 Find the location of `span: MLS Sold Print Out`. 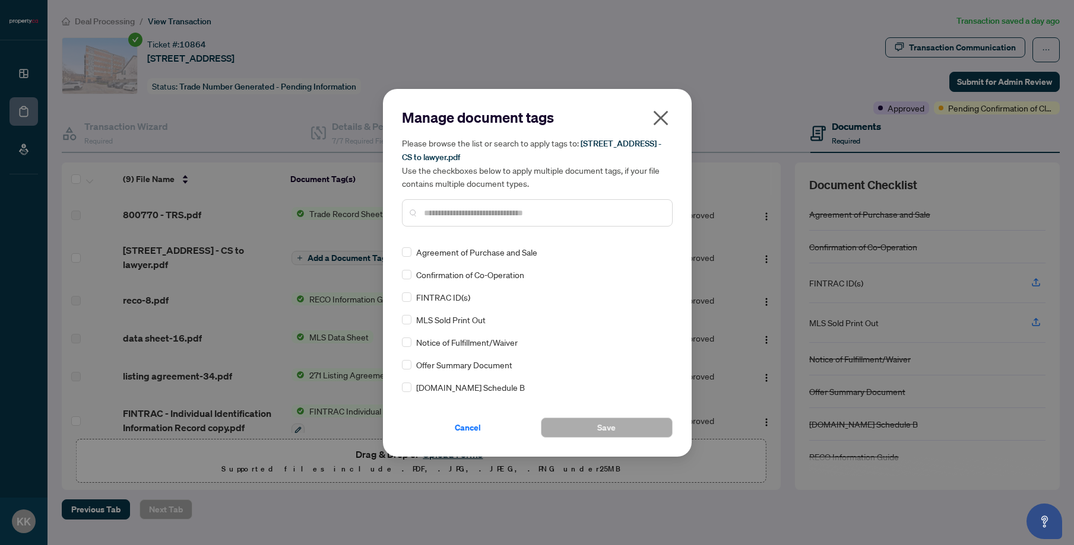

span: MLS Sold Print Out is located at coordinates (451, 320).